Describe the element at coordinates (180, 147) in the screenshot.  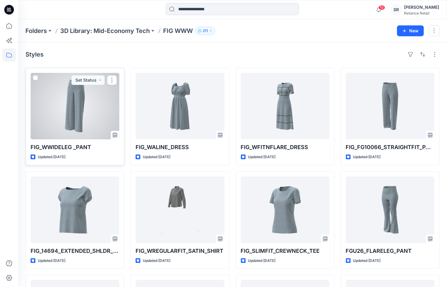
I see `p: FIG_WALINE_DRESS` at that location.